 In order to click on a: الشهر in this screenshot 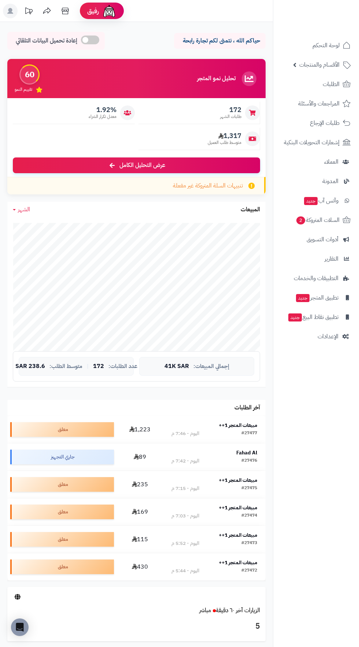, I will do `click(21, 209)`.